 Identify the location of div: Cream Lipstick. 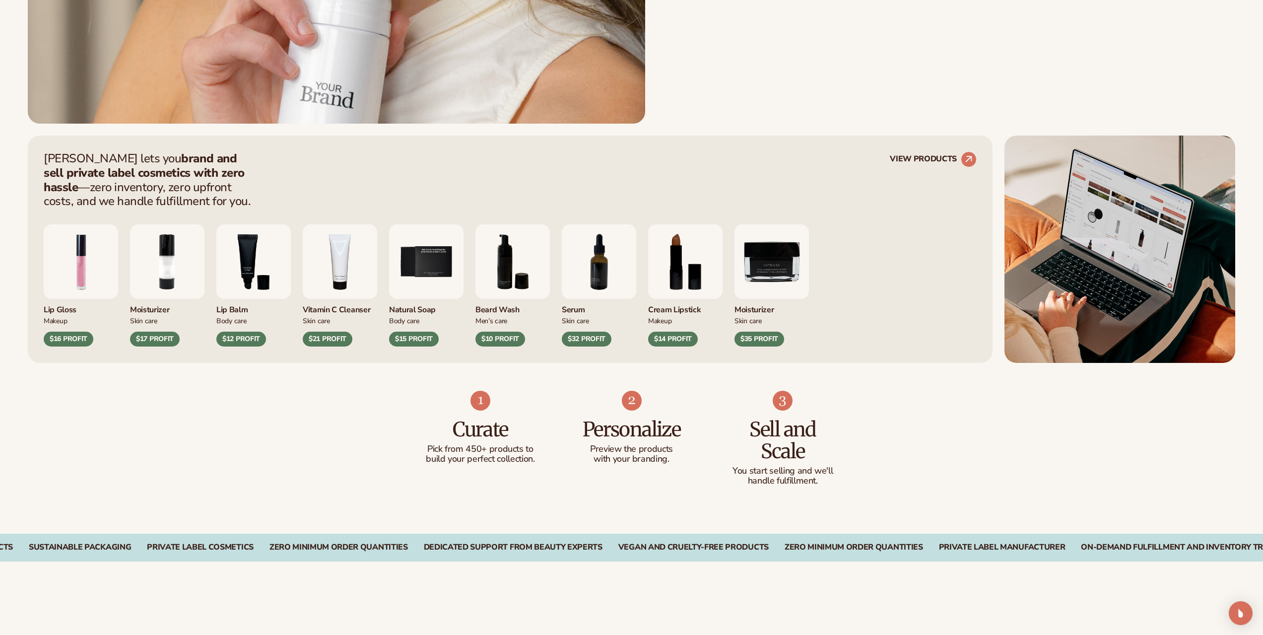
(686, 307).